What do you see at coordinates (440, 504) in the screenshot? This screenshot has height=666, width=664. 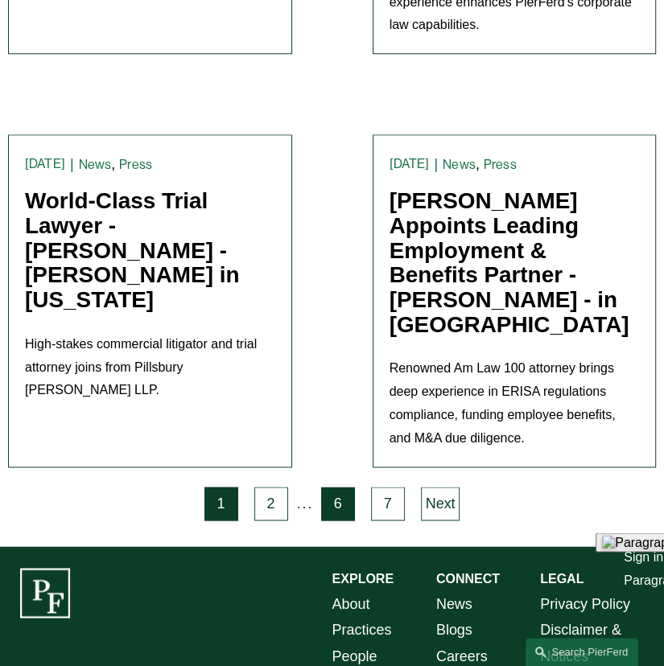 I see `a: Next` at bounding box center [440, 504].